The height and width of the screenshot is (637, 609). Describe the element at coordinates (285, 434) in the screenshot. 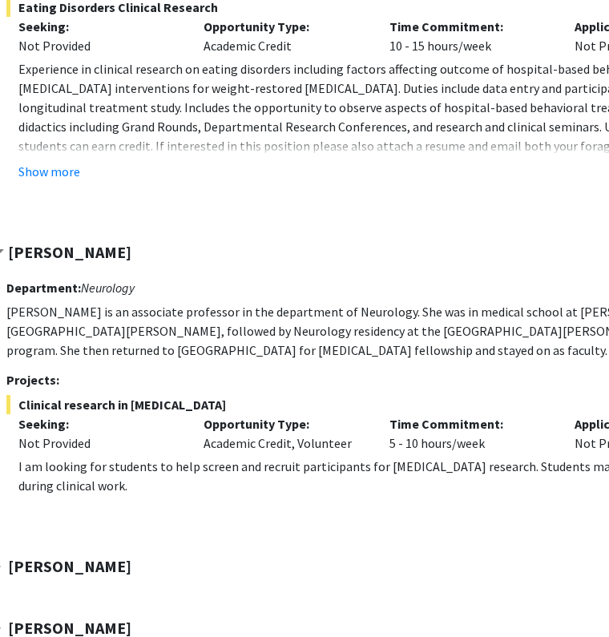

I see `div: Academic Credit, Volunteer` at that location.